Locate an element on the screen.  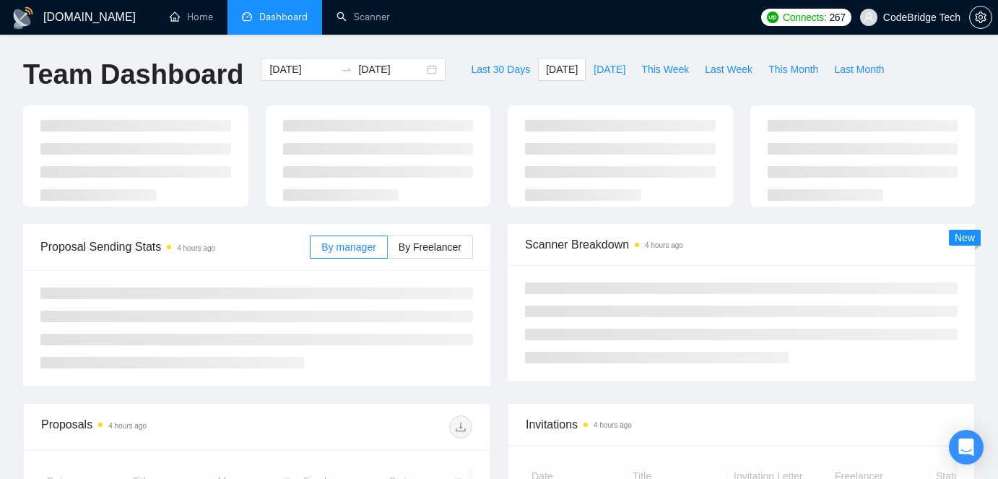
button: Last 30 Days is located at coordinates (501, 69).